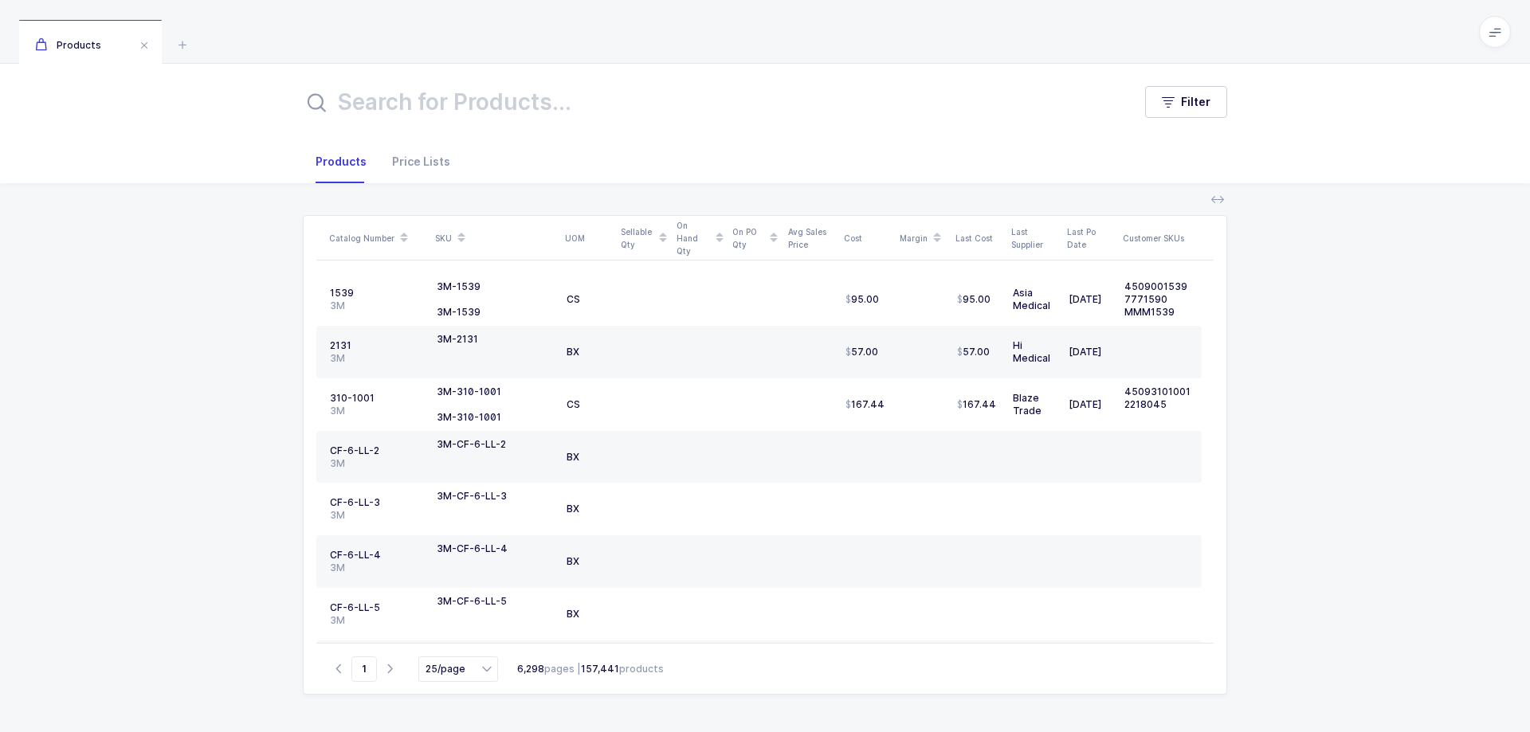  Describe the element at coordinates (1034, 300) in the screenshot. I see `div: Asia Medical` at that location.